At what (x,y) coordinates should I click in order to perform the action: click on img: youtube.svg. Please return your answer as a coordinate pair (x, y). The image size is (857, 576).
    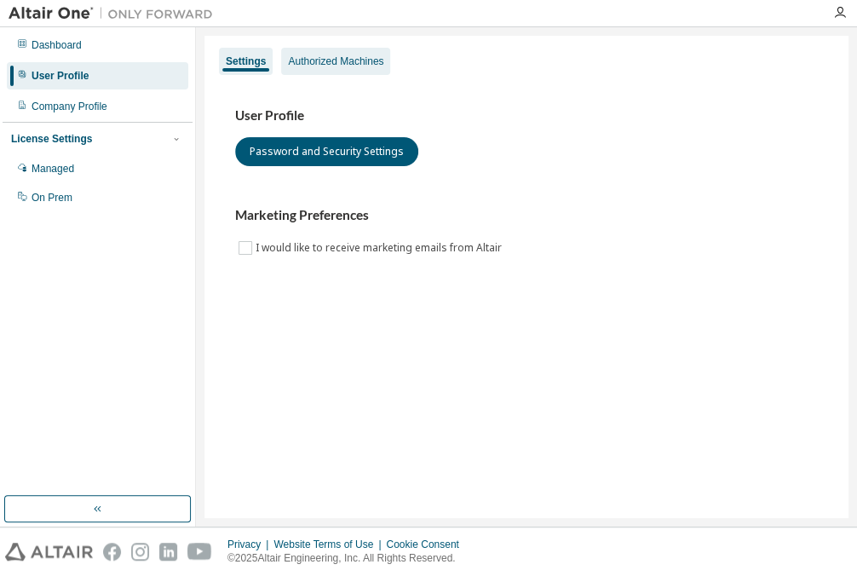
    Looking at the image, I should click on (199, 551).